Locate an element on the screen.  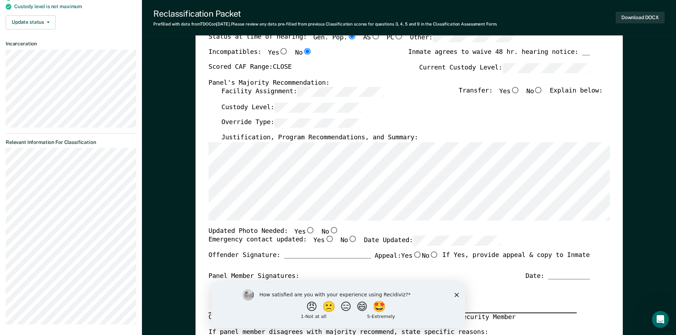
div: Updated Photo Needed: is located at coordinates (273, 232).